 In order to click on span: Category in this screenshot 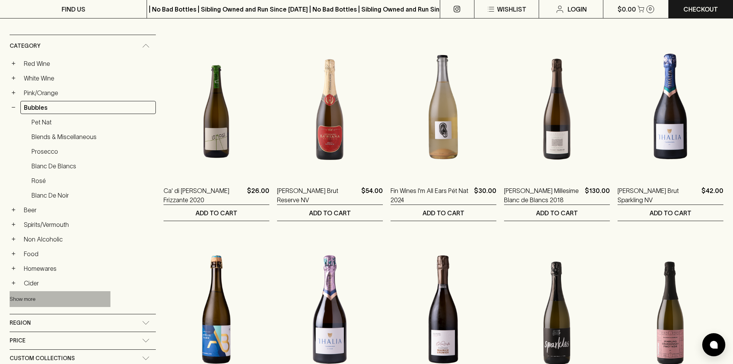, I will do `click(25, 46)`.